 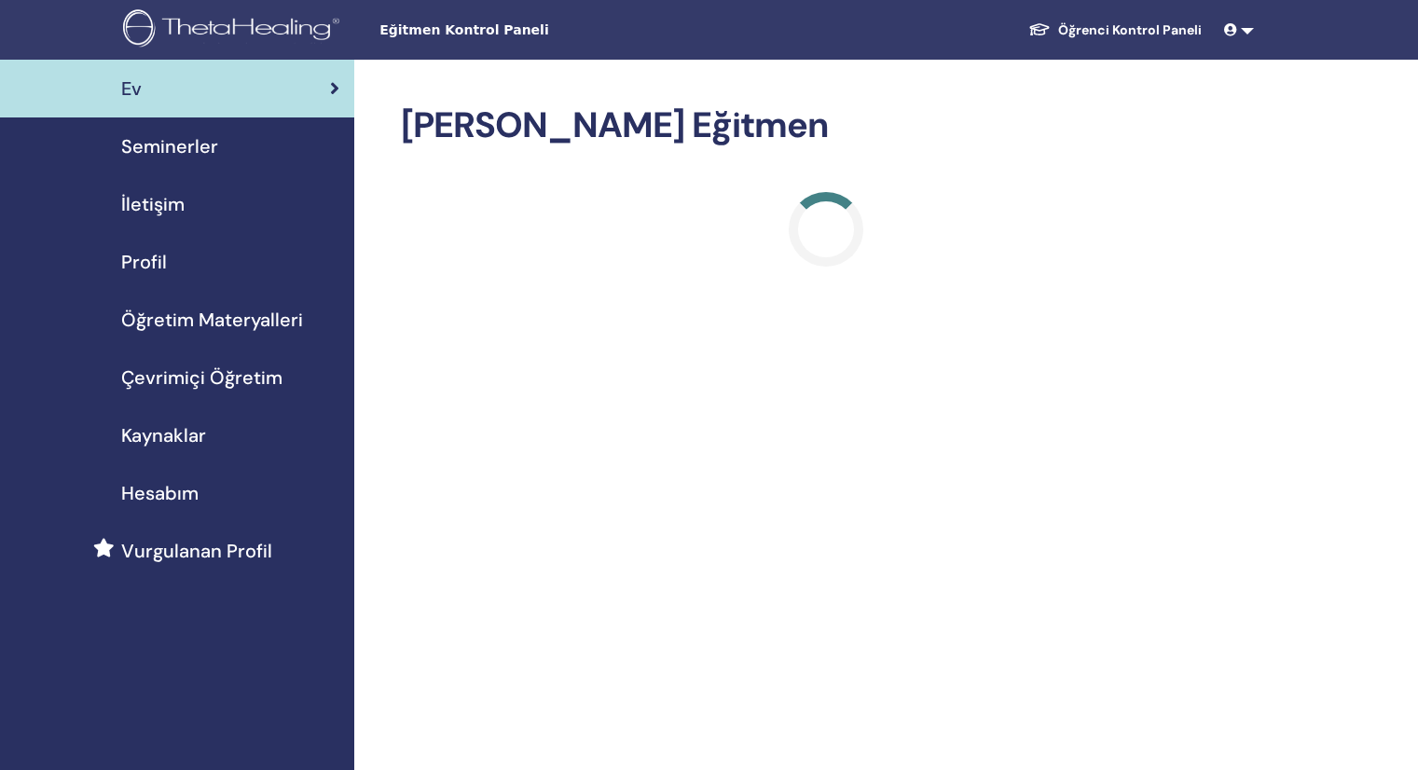 I want to click on font: Çevrimiçi Öğretim, so click(x=201, y=378).